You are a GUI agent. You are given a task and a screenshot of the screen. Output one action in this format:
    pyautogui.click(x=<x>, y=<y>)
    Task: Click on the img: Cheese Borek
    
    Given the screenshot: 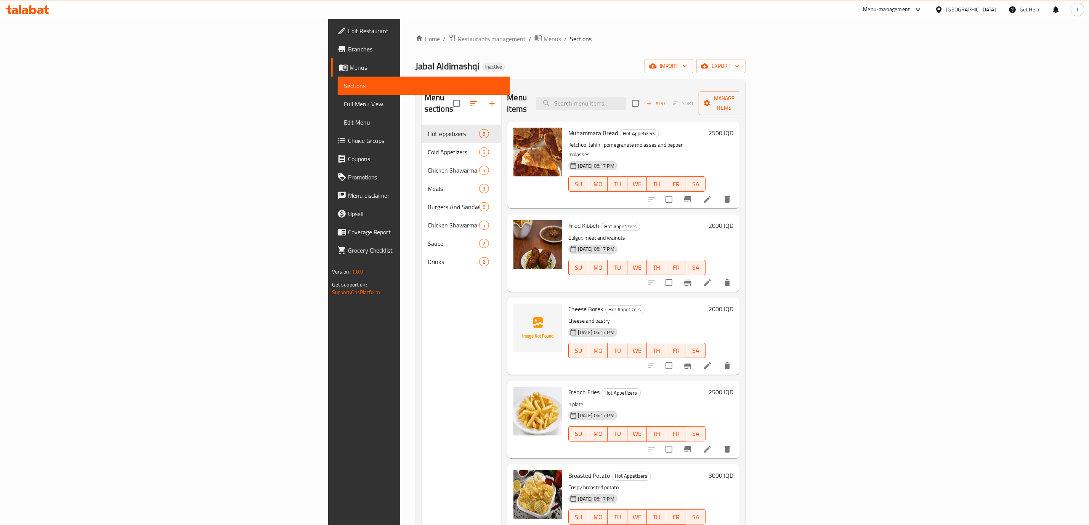 What is the action you would take?
    pyautogui.click(x=538, y=328)
    